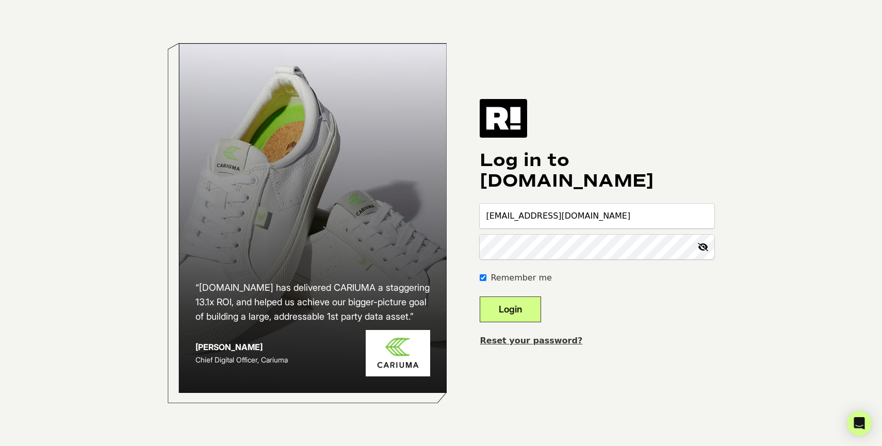 The width and height of the screenshot is (882, 446). Describe the element at coordinates (531, 340) in the screenshot. I see `a: Reset your password?` at that location.